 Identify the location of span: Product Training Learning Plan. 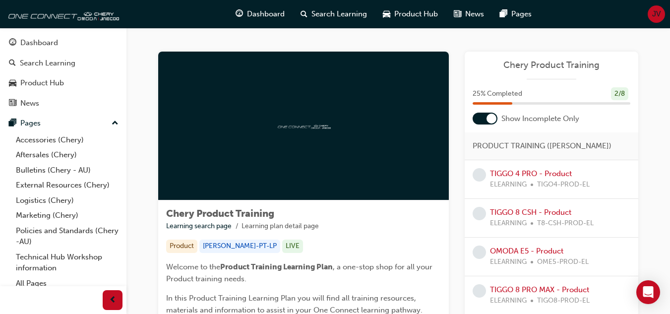
(276, 267).